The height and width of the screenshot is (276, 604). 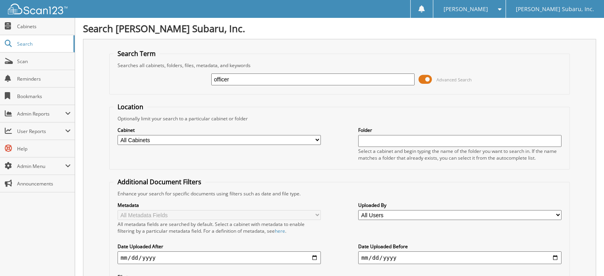 I want to click on div: Searches all cabinets, folders, files, metadata, and keywords, so click(x=340, y=65).